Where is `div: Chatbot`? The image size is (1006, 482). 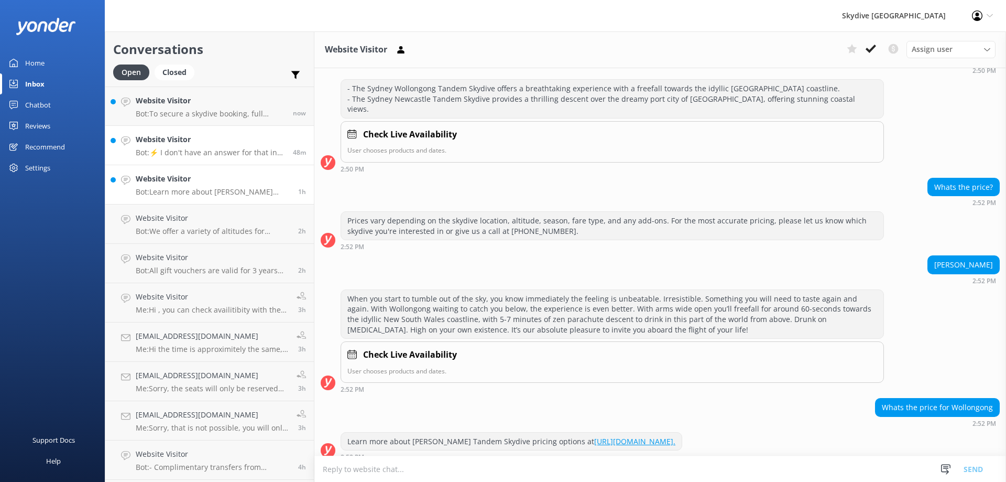
div: Chatbot is located at coordinates (38, 105).